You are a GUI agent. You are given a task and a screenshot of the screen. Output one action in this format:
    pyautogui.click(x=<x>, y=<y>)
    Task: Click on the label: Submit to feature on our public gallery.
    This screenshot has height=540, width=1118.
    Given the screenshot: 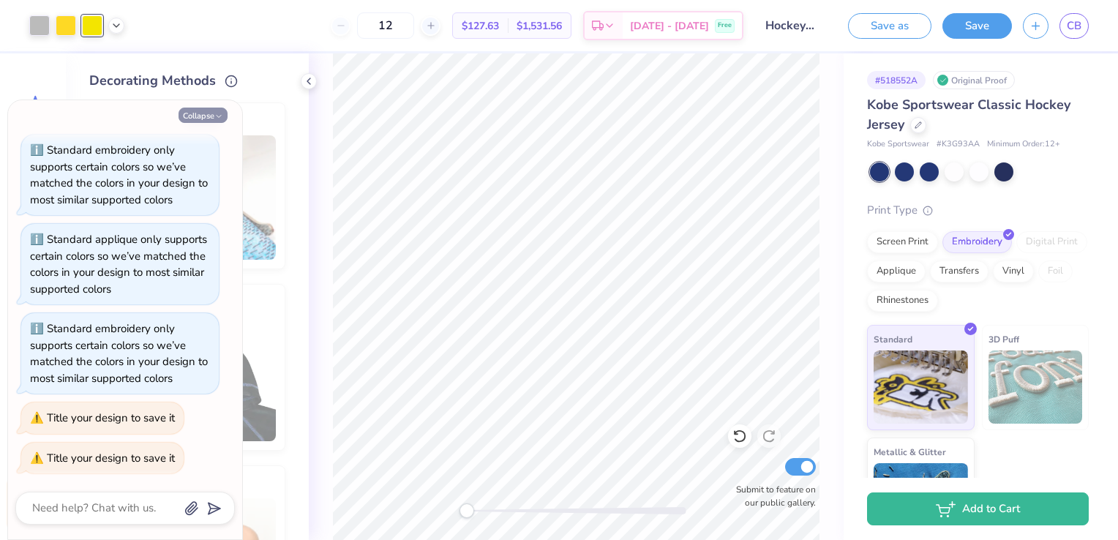 What is the action you would take?
    pyautogui.click(x=772, y=496)
    